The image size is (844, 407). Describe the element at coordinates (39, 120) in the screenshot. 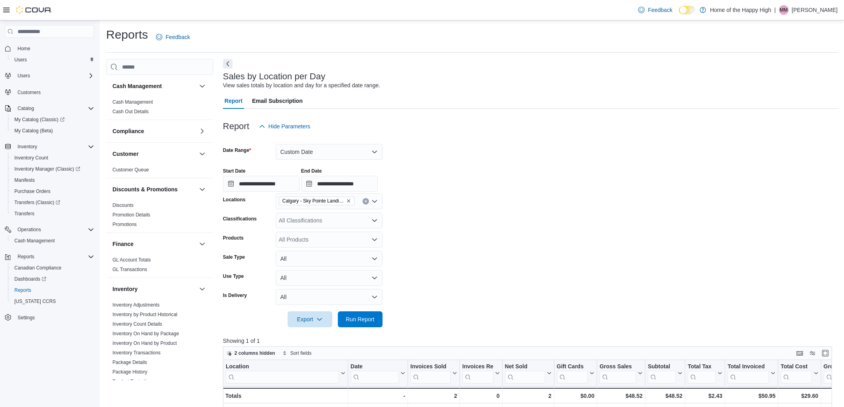

I see `span: My Catalog (Classic)` at that location.